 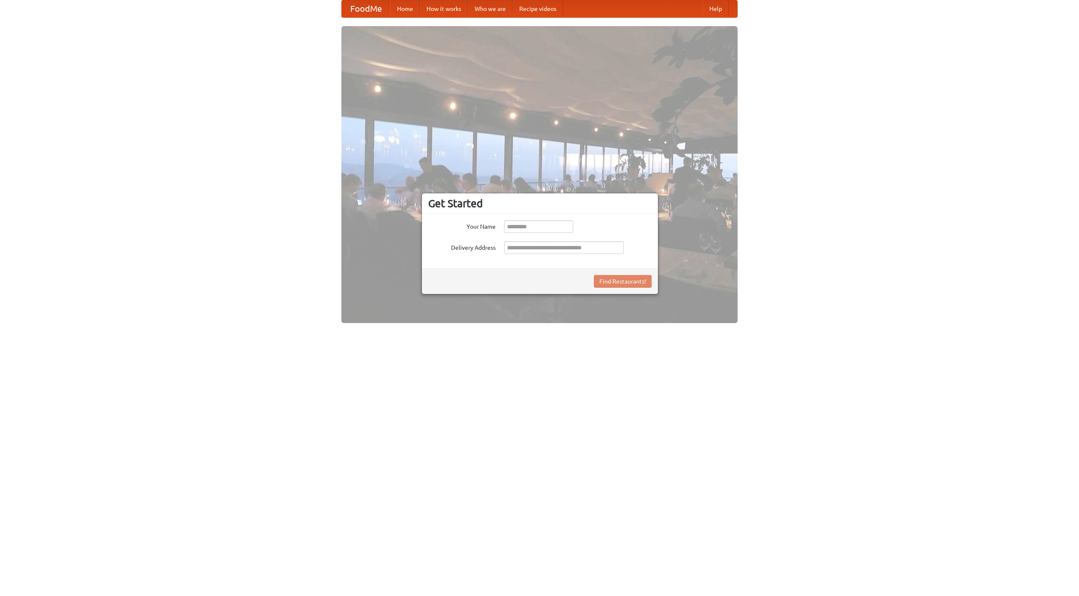 What do you see at coordinates (366, 9) in the screenshot?
I see `a: FoodMe` at bounding box center [366, 9].